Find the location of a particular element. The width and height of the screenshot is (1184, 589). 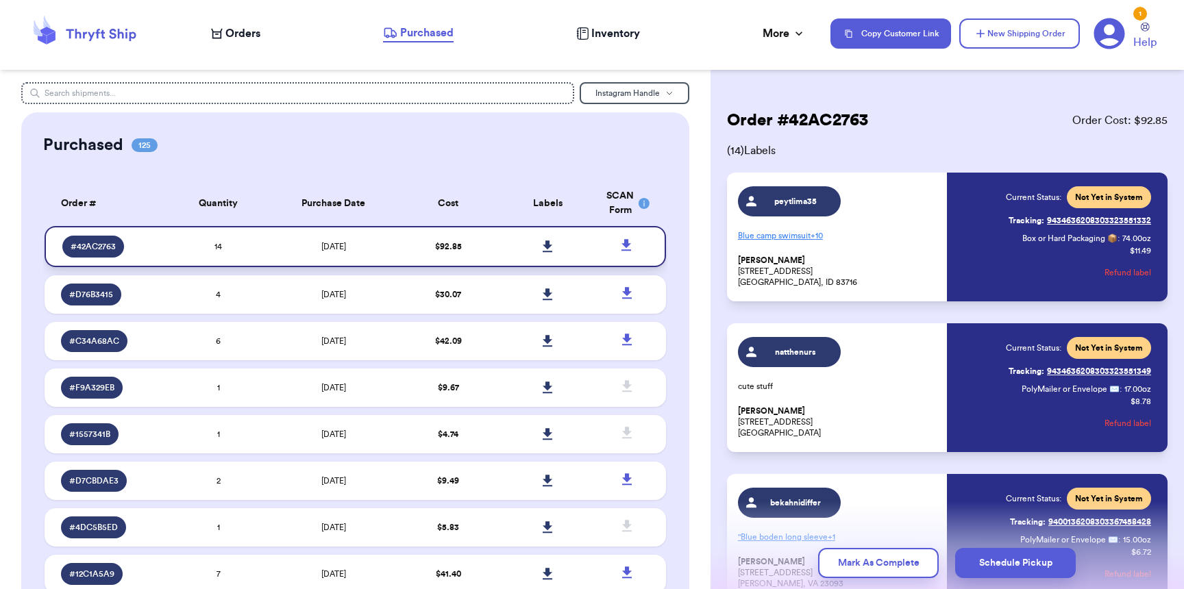

span: $ 9.67 is located at coordinates (448, 388).